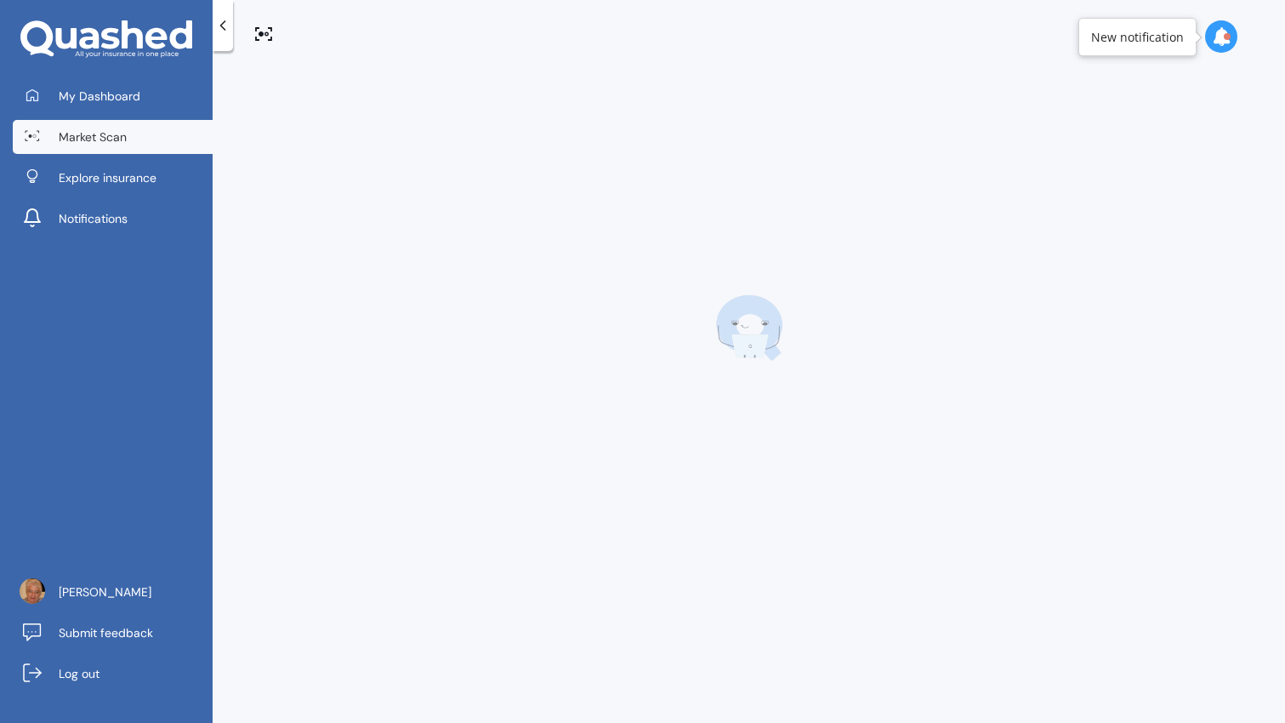 This screenshot has width=1285, height=723. Describe the element at coordinates (112, 96) in the screenshot. I see `a: My Dashboard` at that location.